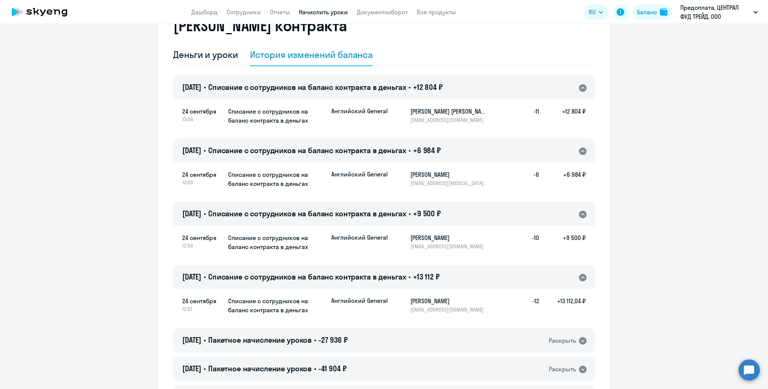  I want to click on a: Балансbalance, so click(652, 12).